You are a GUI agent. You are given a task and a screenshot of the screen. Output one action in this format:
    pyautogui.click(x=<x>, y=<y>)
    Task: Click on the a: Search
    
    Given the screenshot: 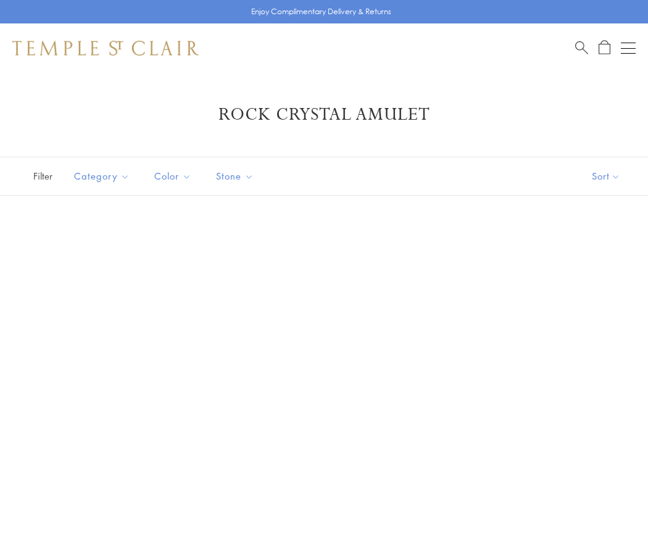 What is the action you would take?
    pyautogui.click(x=582, y=48)
    